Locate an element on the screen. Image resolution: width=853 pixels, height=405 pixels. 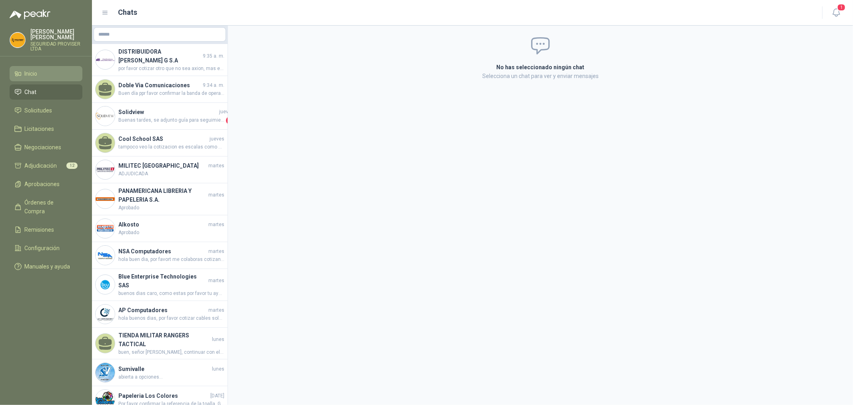
h2: No has seleccionado ningún chat is located at coordinates (541, 67).